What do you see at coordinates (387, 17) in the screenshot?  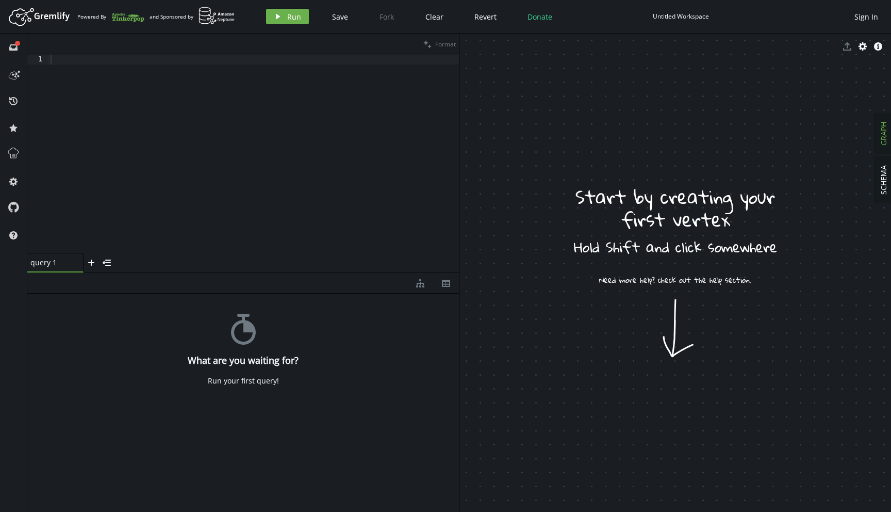 I see `button: Fork` at bounding box center [387, 17].